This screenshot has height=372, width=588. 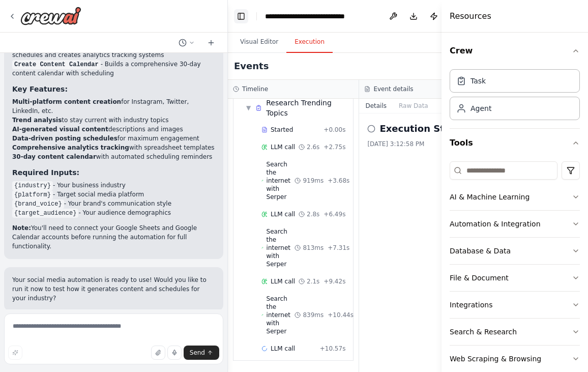 What do you see at coordinates (113, 194) in the screenshot?
I see `li: - Target social media platform` at bounding box center [113, 194].